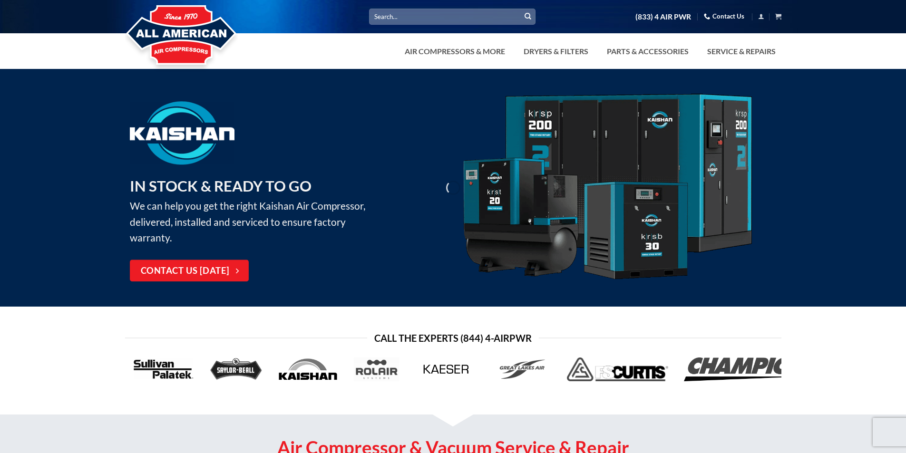 Image resolution: width=906 pixels, height=453 pixels. What do you see at coordinates (528, 17) in the screenshot?
I see `button: Submit` at bounding box center [528, 17].